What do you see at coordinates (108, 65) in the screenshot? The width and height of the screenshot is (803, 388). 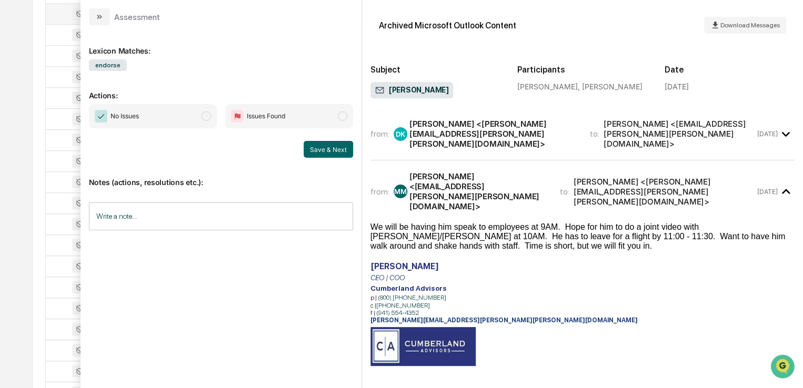 I see `span: endorse` at bounding box center [108, 65].